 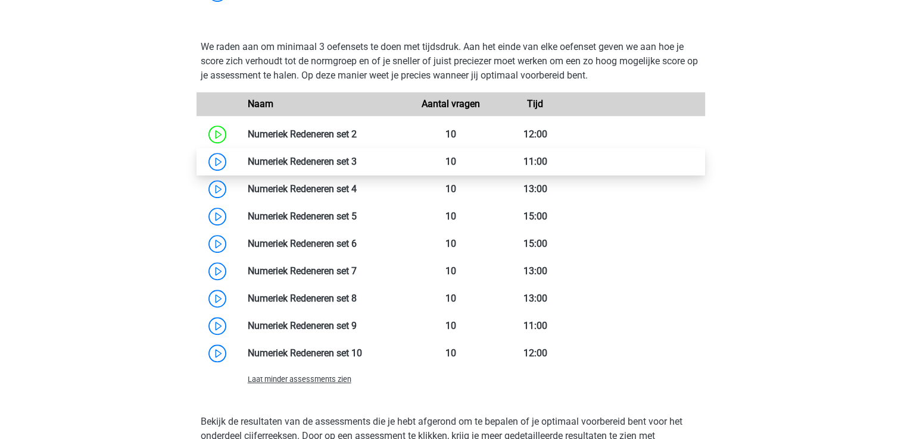 I want to click on div: Numeriek Redeneren set 5, so click(x=323, y=217).